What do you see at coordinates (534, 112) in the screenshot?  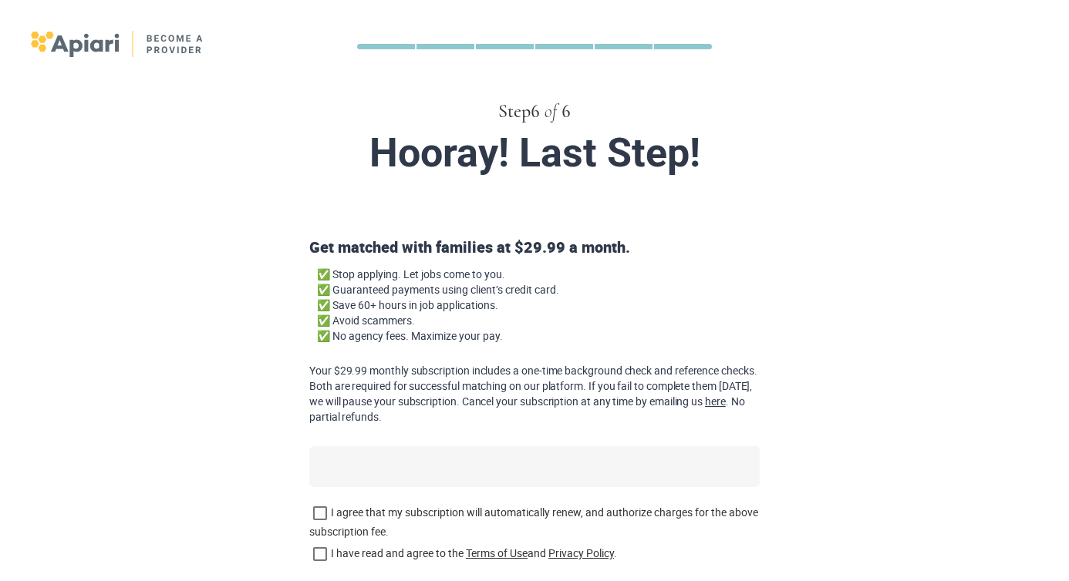 I see `div: Step 6 6` at bounding box center [534, 112].